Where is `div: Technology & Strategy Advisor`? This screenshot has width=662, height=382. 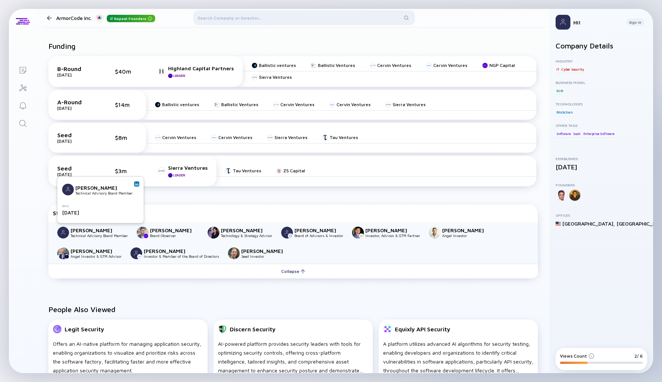 div: Technology & Strategy Advisor is located at coordinates (246, 235).